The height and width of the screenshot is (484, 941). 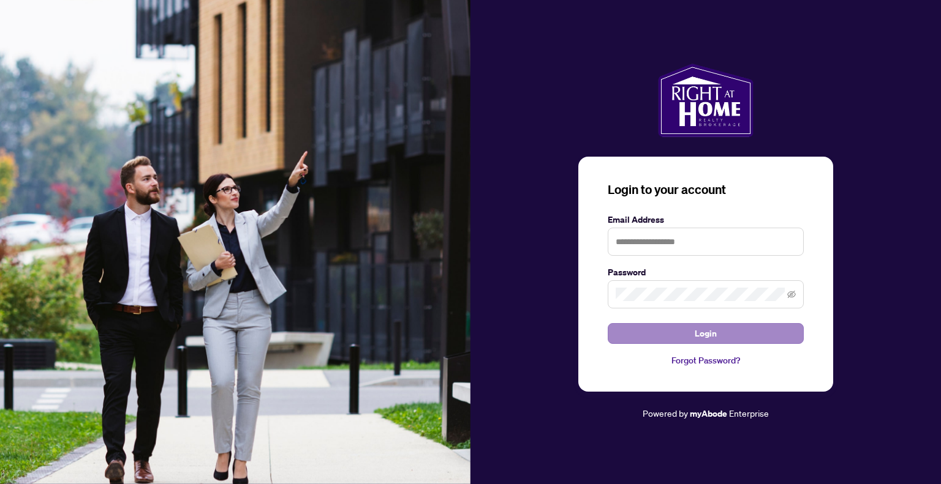 What do you see at coordinates (705, 220) in the screenshot?
I see `label: Email Address` at bounding box center [705, 220].